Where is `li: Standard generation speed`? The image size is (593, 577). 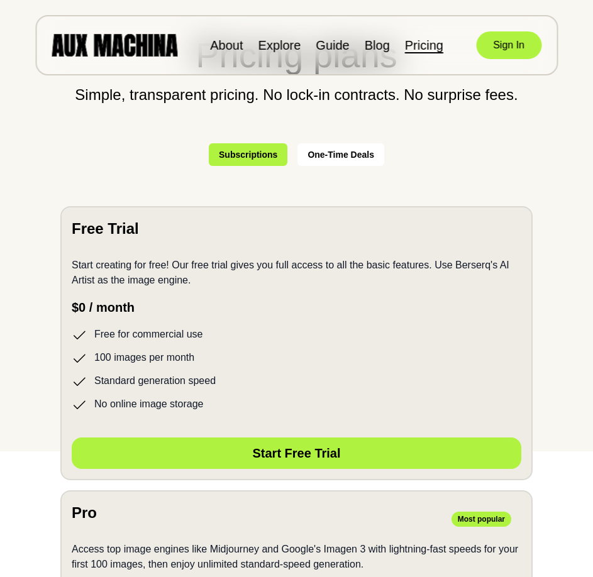
li: Standard generation speed is located at coordinates (296, 381).